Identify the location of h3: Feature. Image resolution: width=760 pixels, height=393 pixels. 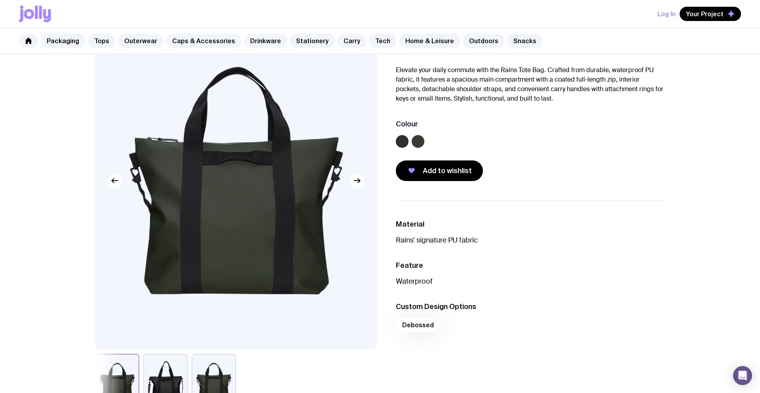
(531, 265).